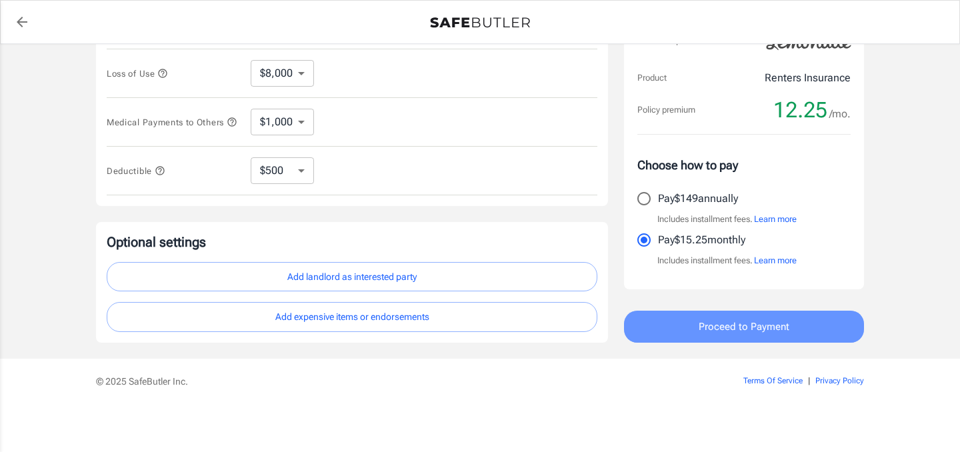  What do you see at coordinates (807, 78) in the screenshot?
I see `p: Renters Insurance` at bounding box center [807, 78].